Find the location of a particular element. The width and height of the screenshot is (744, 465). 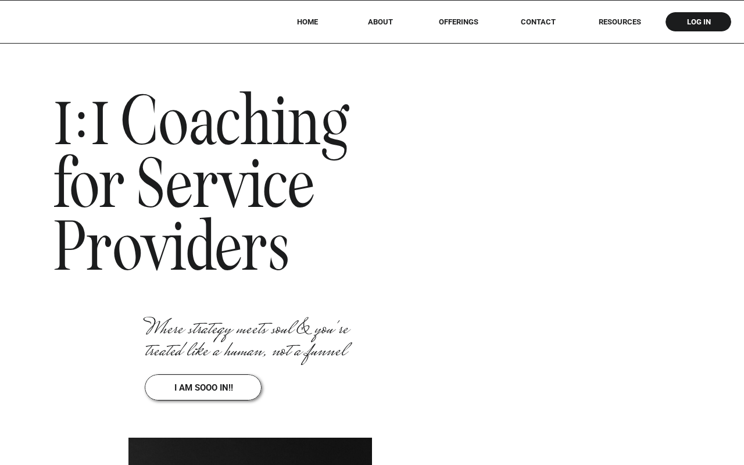

nav: log in is located at coordinates (699, 22).